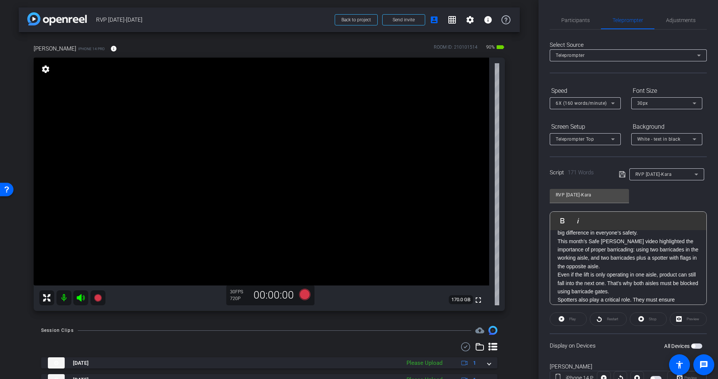  What do you see at coordinates (667, 127) in the screenshot?
I see `div: Background` at bounding box center [667, 127].